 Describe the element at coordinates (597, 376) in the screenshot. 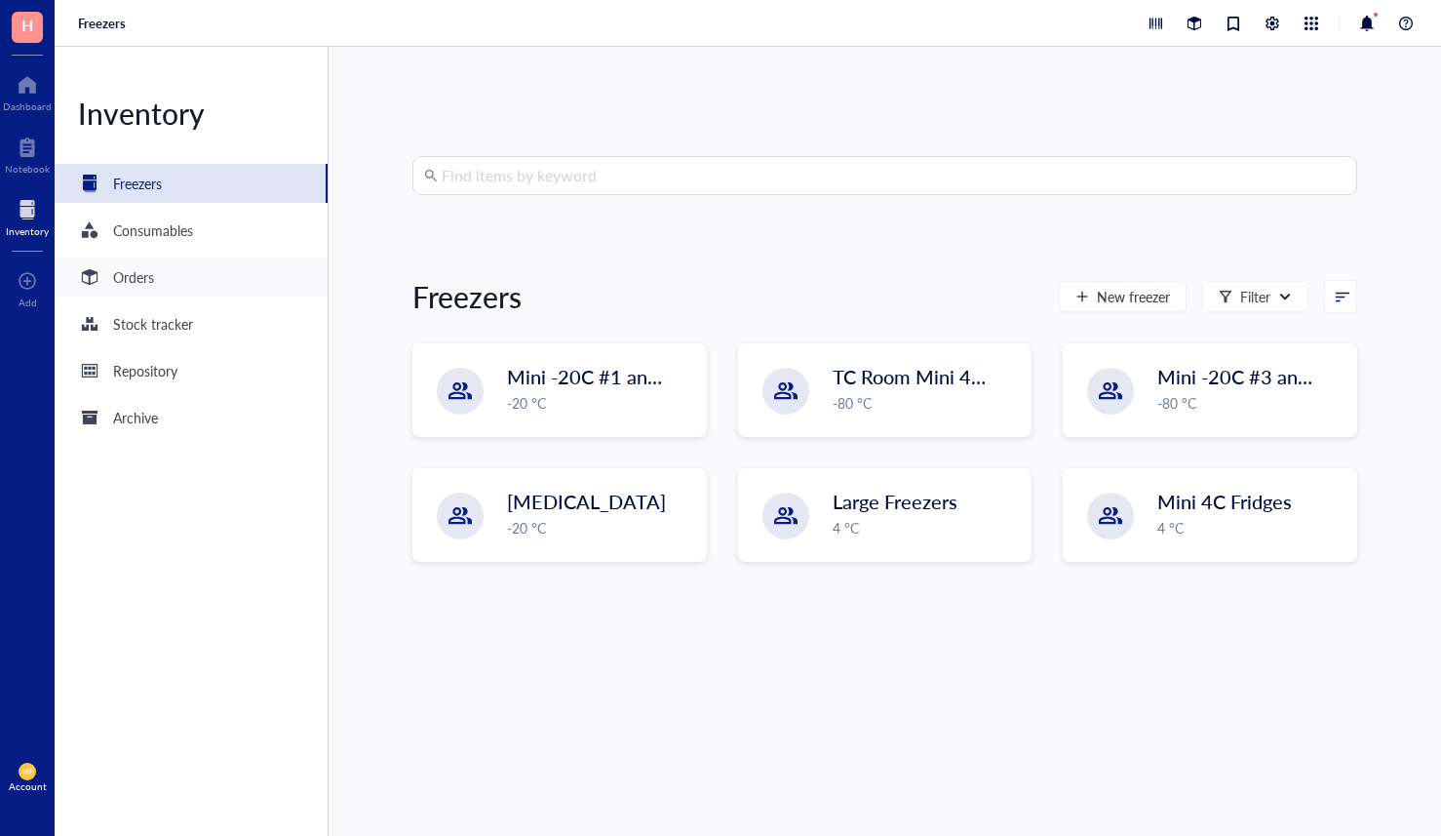

I see `span: Mini -20C #1 and #2` at that location.